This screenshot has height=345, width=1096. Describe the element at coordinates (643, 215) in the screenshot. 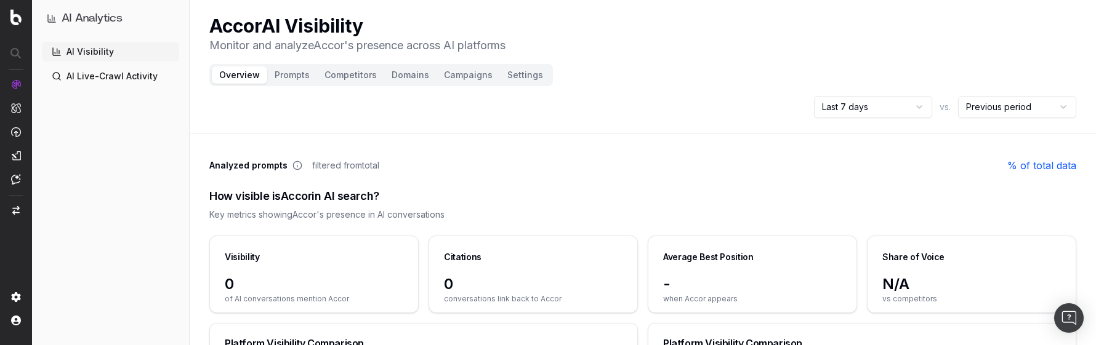

I see `div: Key metrics showing Accor 's presence in AI conversations` at that location.